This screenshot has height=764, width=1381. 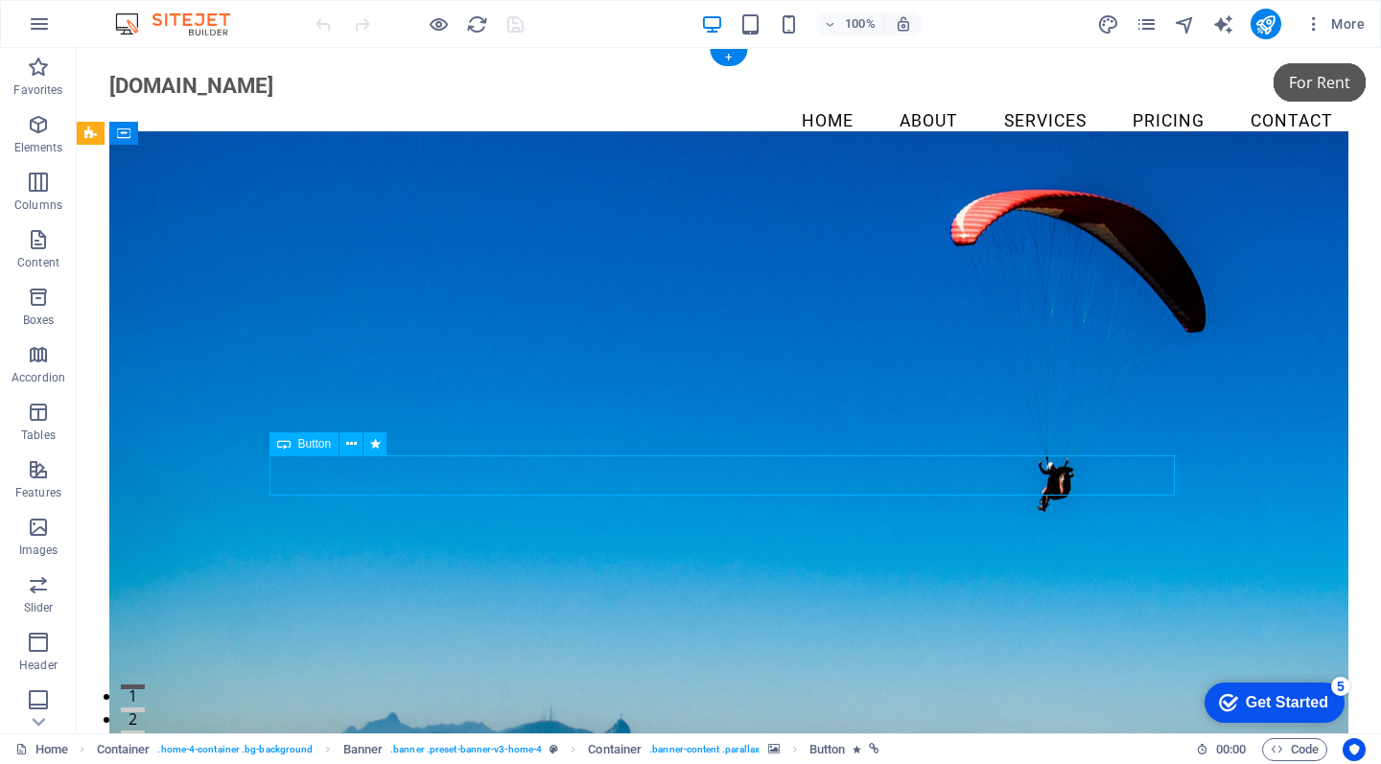 What do you see at coordinates (704, 750) in the screenshot?
I see `span: . banner-content .parallax` at bounding box center [704, 750].